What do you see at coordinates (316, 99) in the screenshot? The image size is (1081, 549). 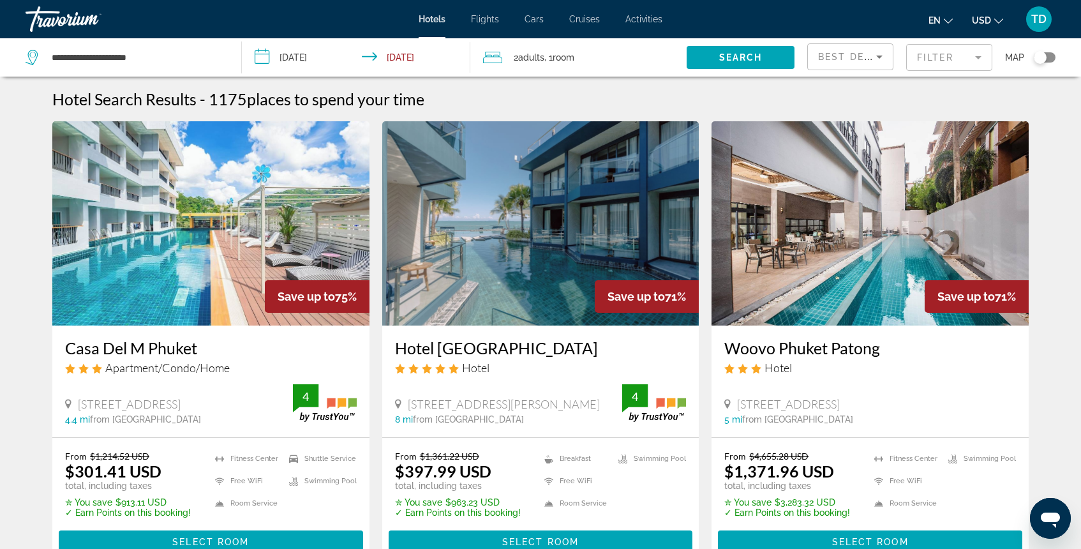 I see `h2: 1175` at bounding box center [316, 99].